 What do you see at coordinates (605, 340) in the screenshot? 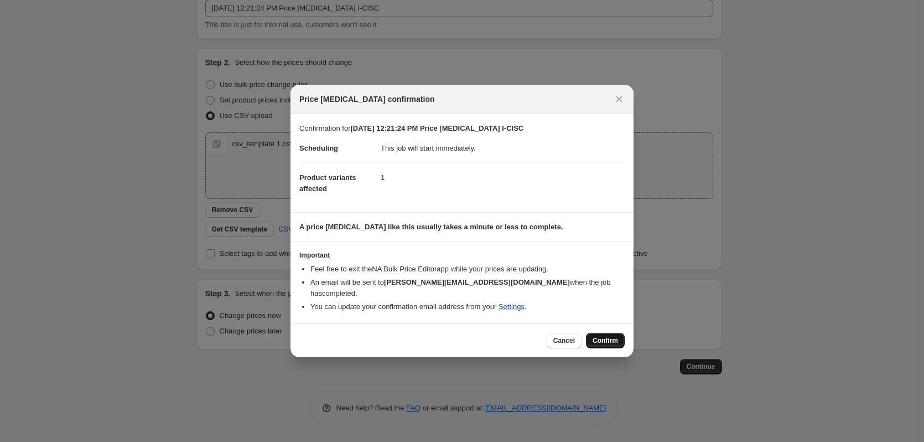
I see `span: Confirm` at bounding box center [605, 340].